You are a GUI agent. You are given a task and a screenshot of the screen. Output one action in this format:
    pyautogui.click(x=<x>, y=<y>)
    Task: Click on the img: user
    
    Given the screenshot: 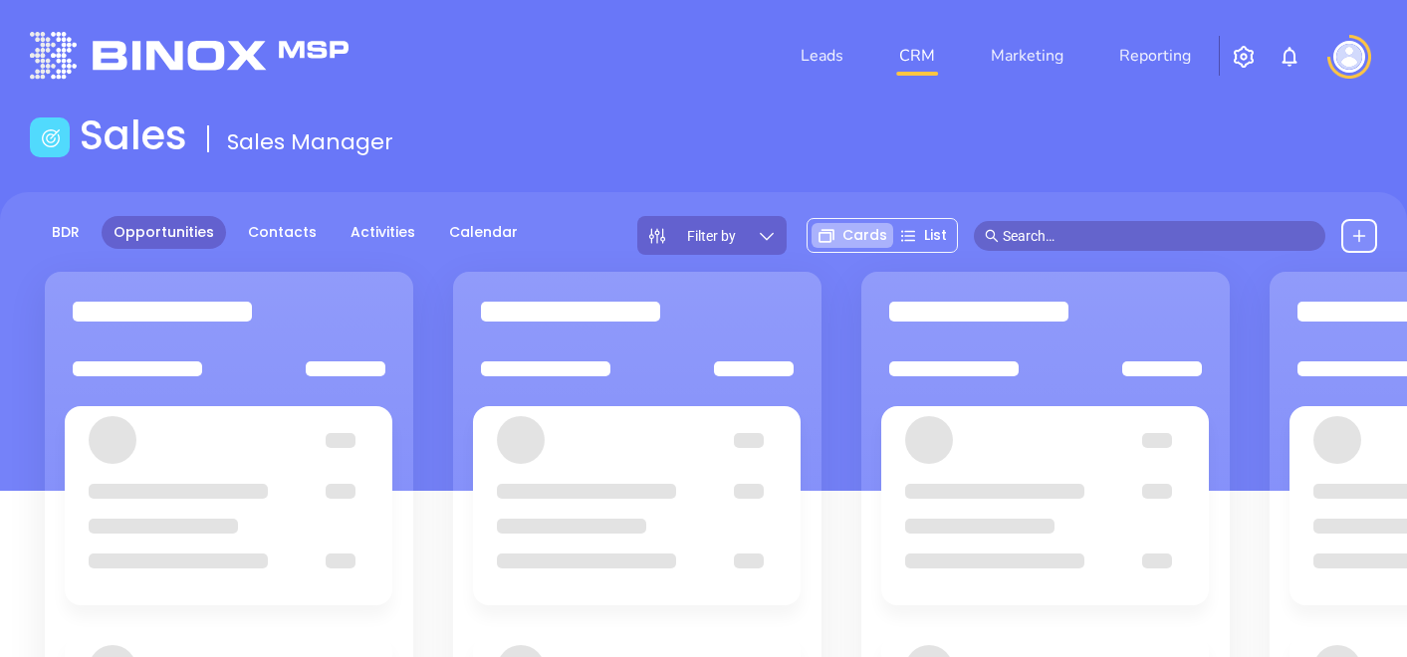 What is the action you would take?
    pyautogui.click(x=1349, y=57)
    